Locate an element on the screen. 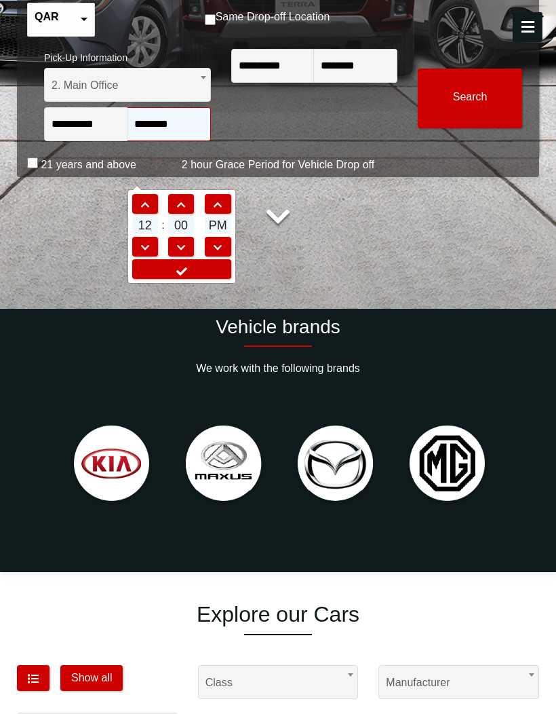  span: Class is located at coordinates (278, 682).